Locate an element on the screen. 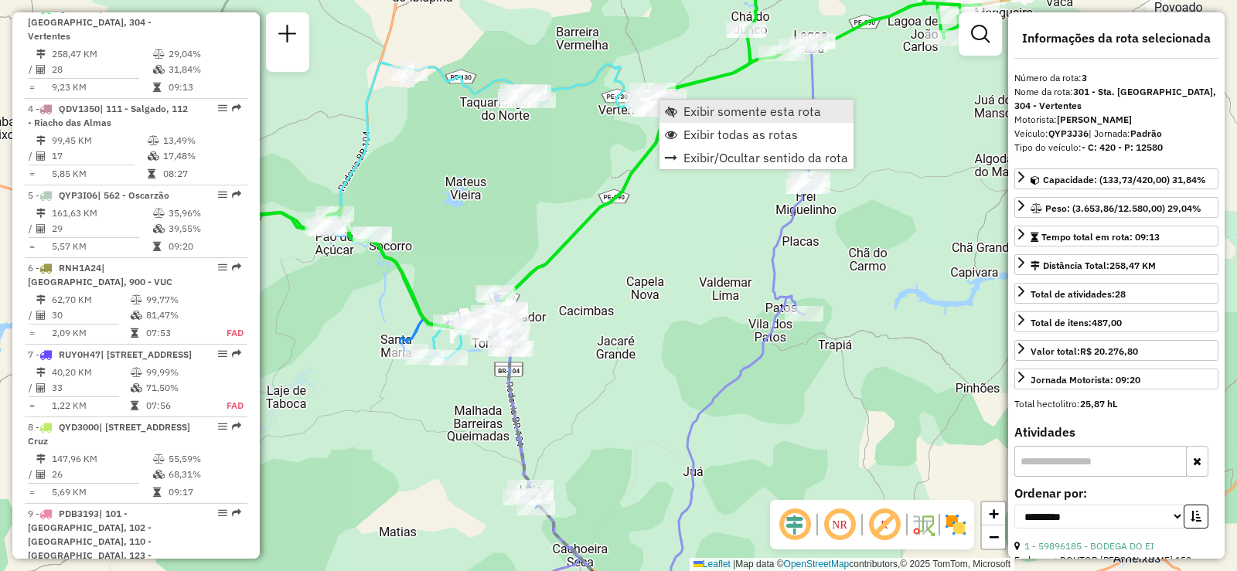 This screenshot has width=1237, height=571. span: RUY0H47 is located at coordinates (80, 354).